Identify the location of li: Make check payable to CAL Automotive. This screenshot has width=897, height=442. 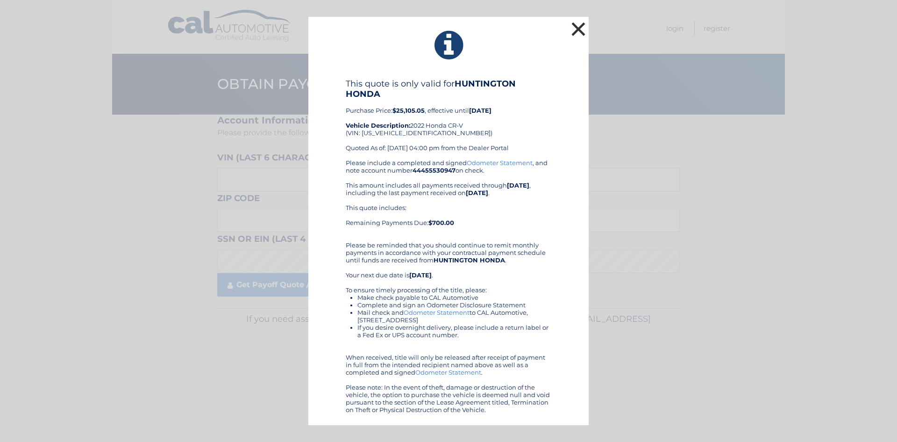
(454, 297).